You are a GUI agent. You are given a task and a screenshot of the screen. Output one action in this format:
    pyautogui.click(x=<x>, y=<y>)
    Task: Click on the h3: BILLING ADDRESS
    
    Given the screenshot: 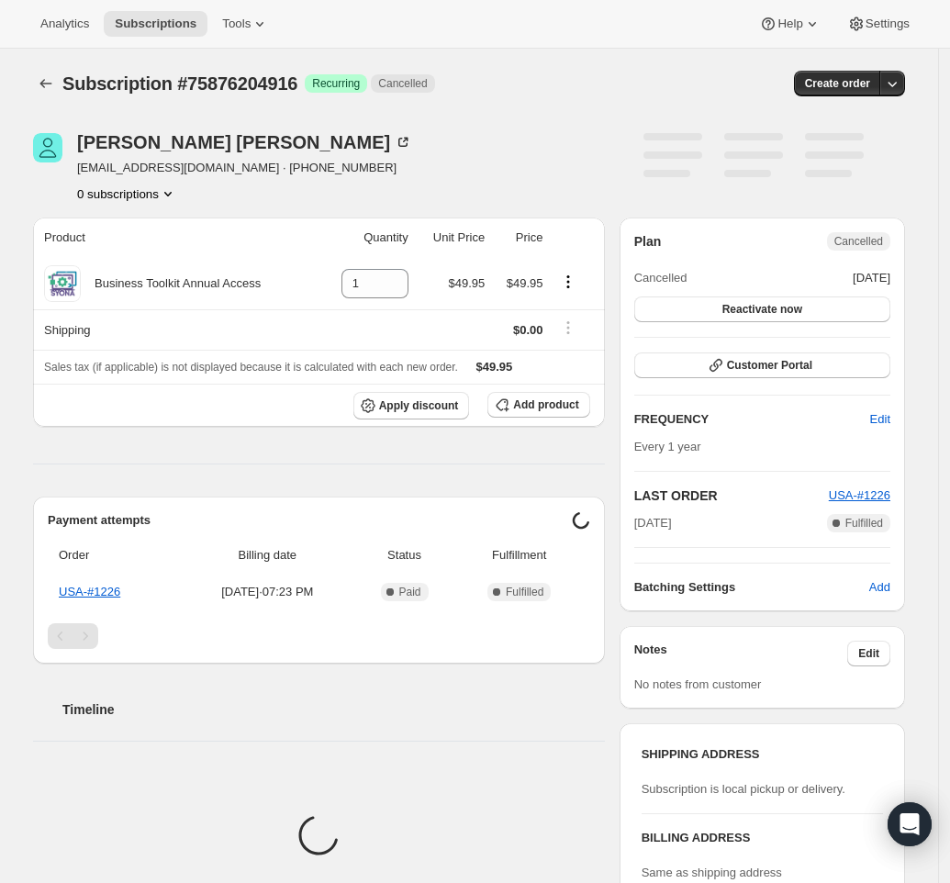 What is the action you would take?
    pyautogui.click(x=762, y=838)
    